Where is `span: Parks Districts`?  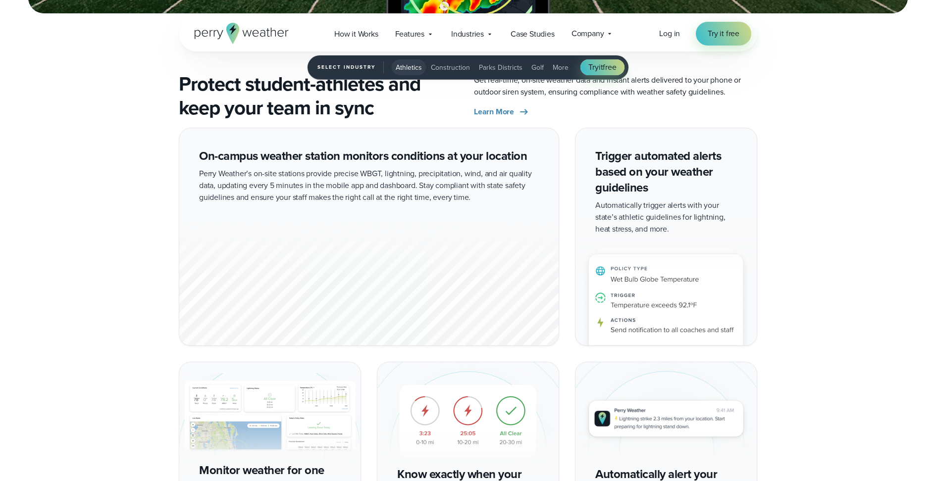 span: Parks Districts is located at coordinates (501, 67).